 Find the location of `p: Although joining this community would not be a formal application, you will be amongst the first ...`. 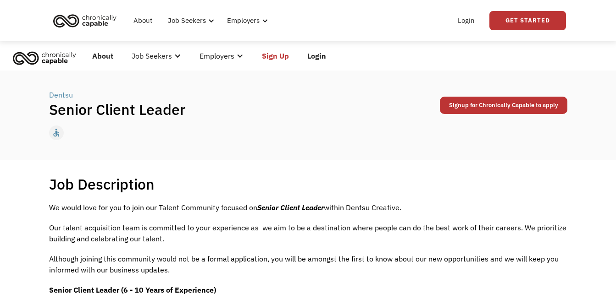

p: Although joining this community would not be a formal application, you will be amongst the first ... is located at coordinates (308, 265).